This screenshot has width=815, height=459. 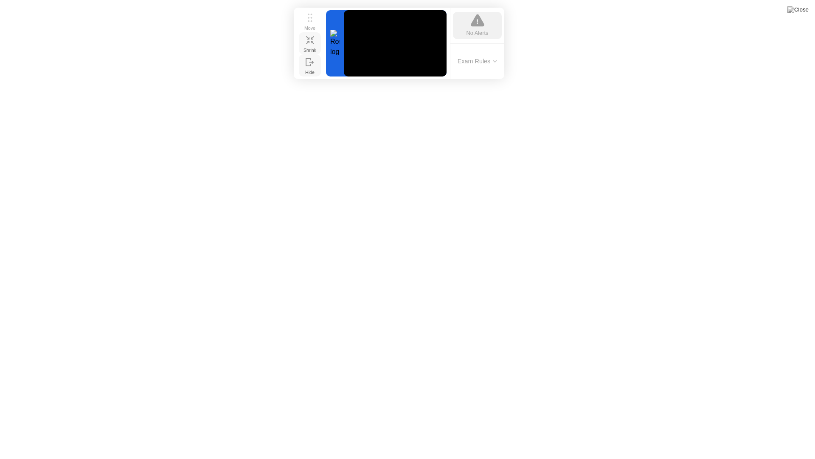 What do you see at coordinates (310, 43) in the screenshot?
I see `button: Shrink` at bounding box center [310, 43].